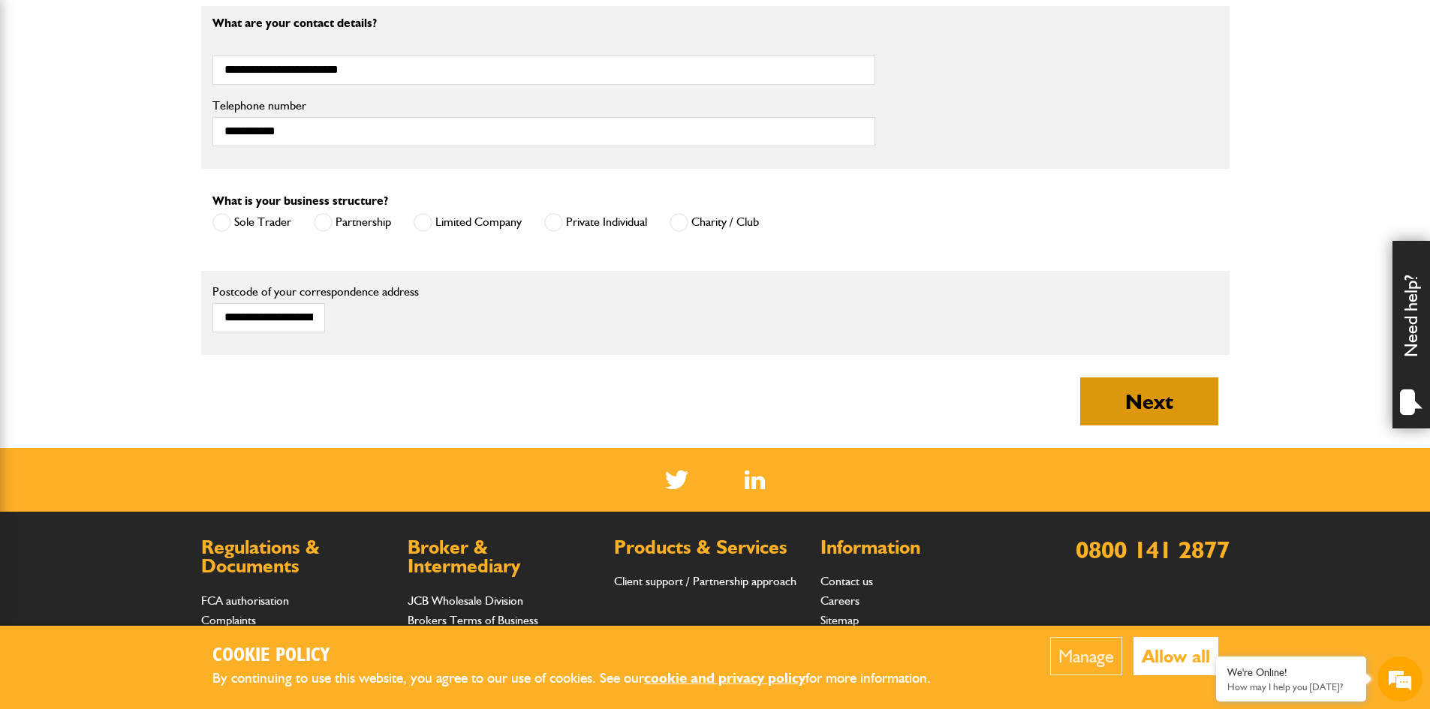 The height and width of the screenshot is (709, 1430). I want to click on div: We're Online!, so click(1291, 673).